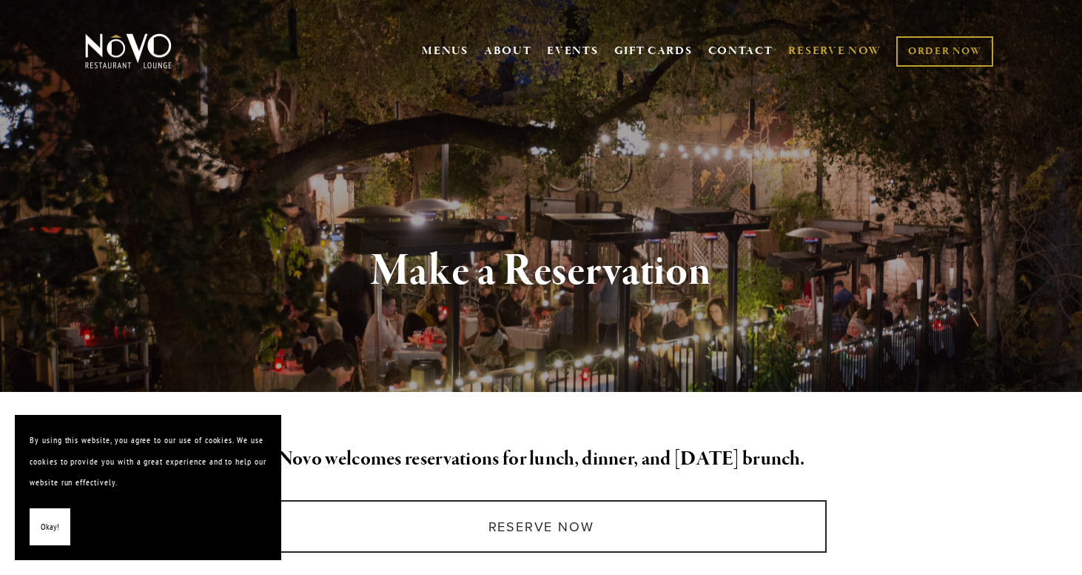 This screenshot has height=575, width=1082. Describe the element at coordinates (572, 51) in the screenshot. I see `a: EVENTS` at that location.